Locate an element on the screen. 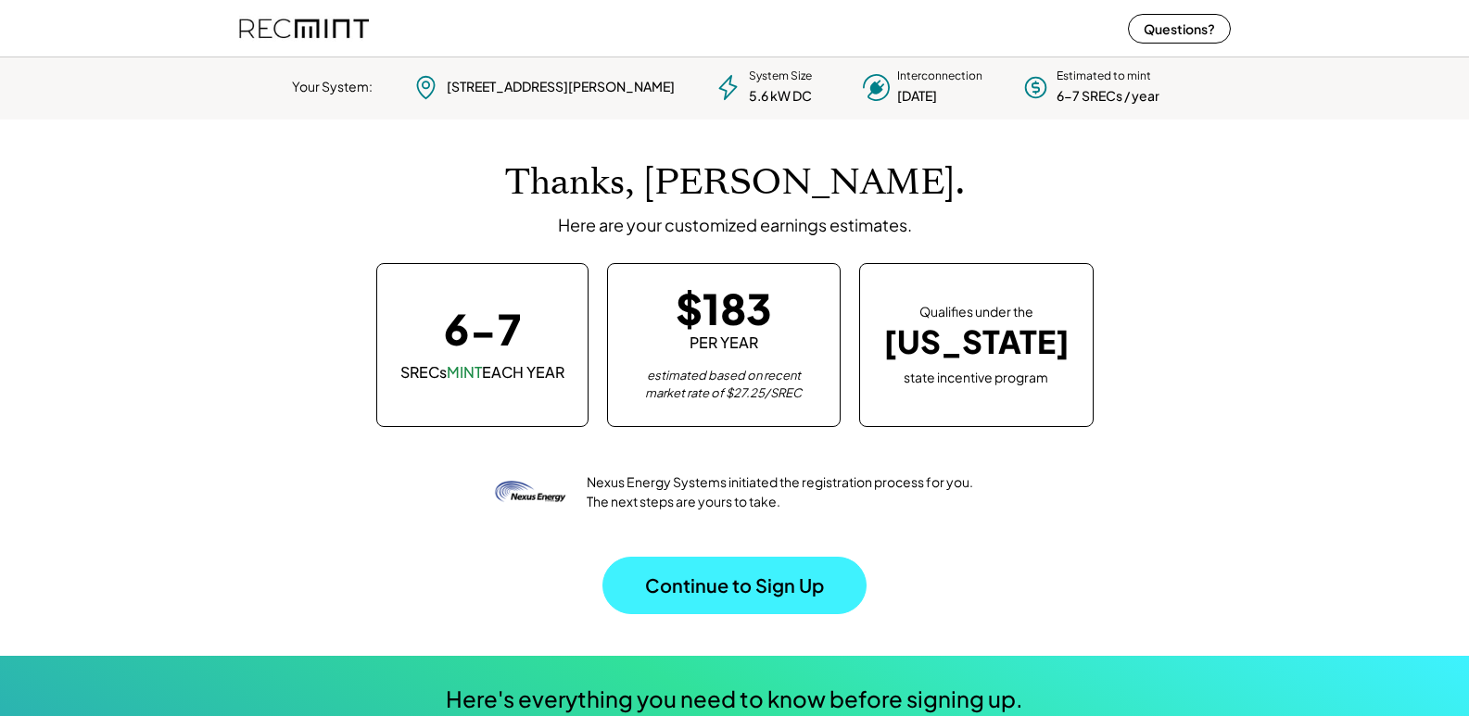 The height and width of the screenshot is (716, 1469). div: PER YEAR is located at coordinates (724, 343).